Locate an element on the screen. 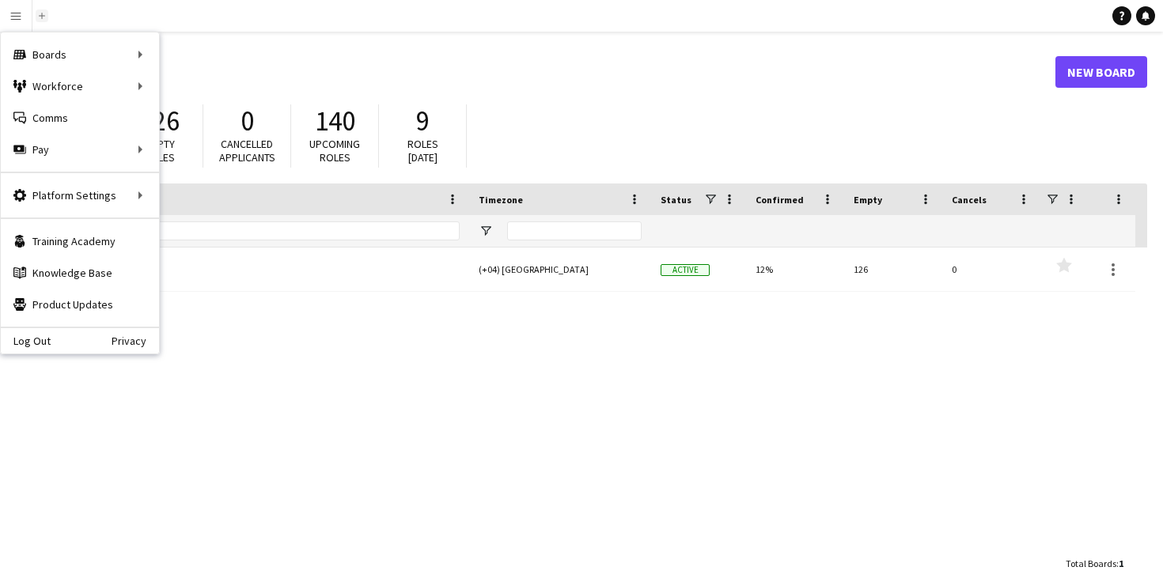 The width and height of the screenshot is (1163, 582). span: Status is located at coordinates (676, 199).